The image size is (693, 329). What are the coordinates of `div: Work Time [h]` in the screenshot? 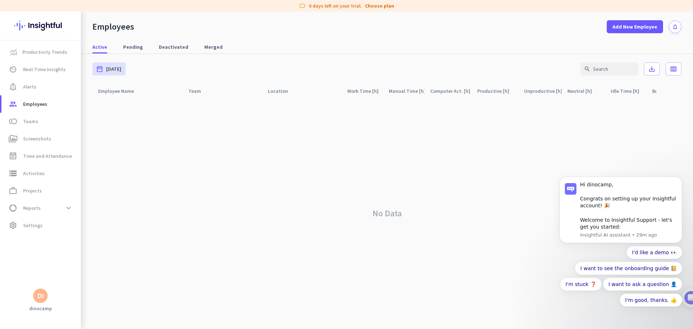 It's located at (365, 91).